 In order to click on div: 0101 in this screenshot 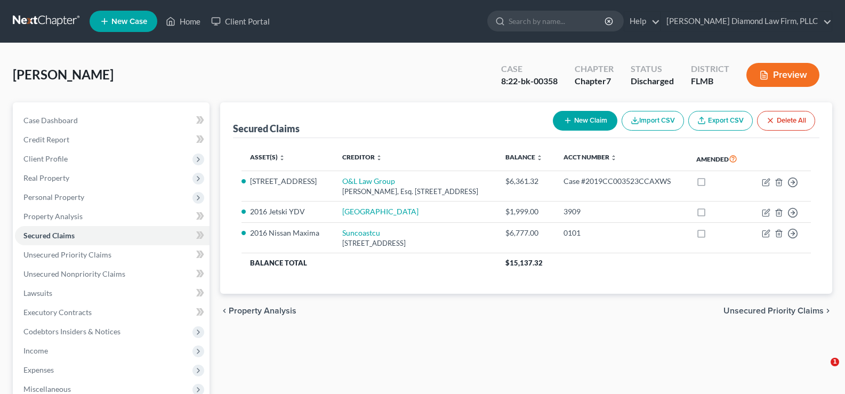, I will do `click(621, 233)`.